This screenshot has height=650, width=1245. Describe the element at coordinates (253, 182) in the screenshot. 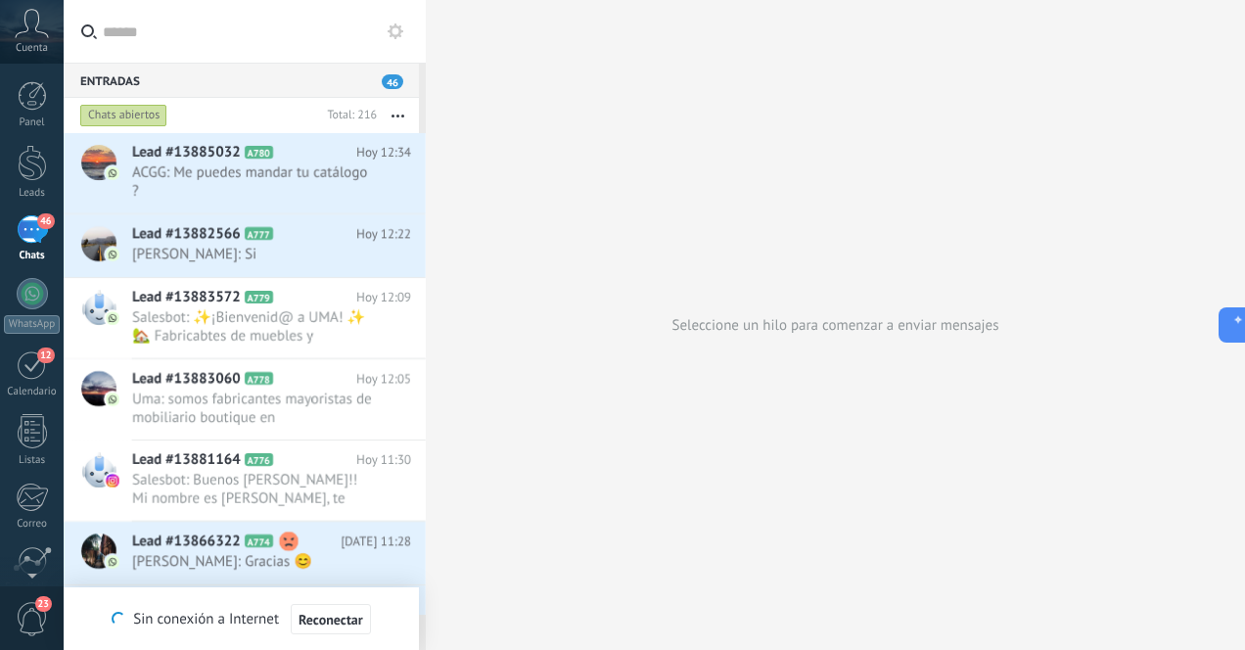

I see `span: ACGG: Me puedes mandar tu catálogo ?` at that location.